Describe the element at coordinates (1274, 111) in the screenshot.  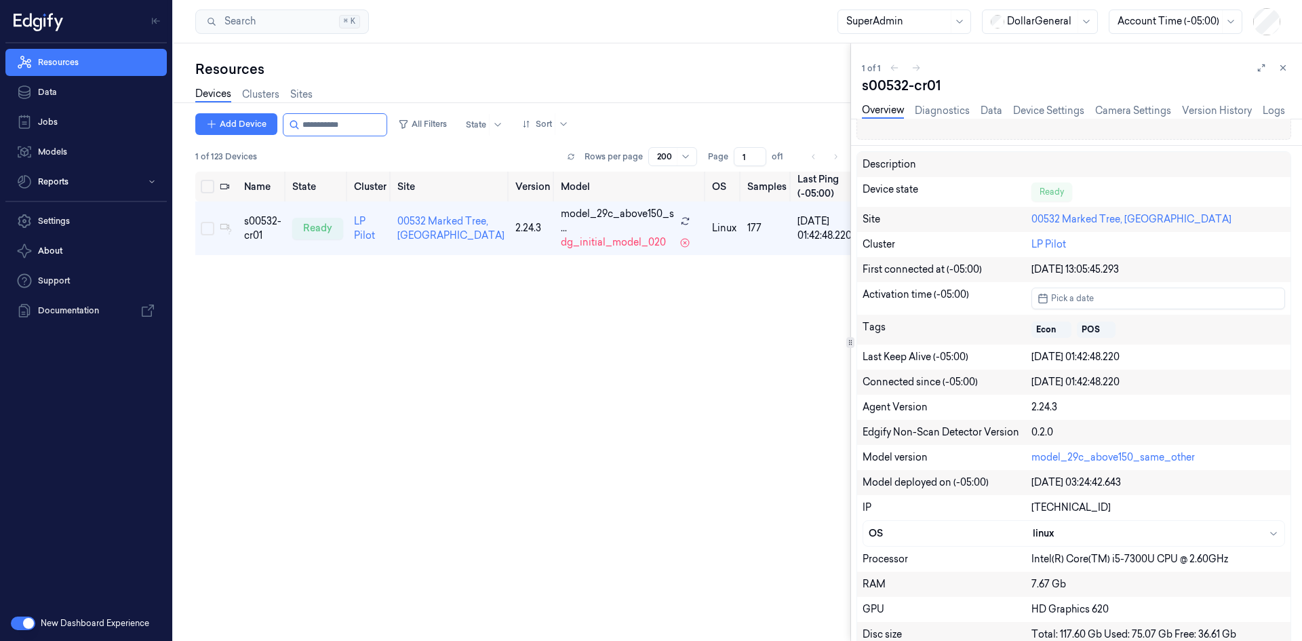
I see `a: Logs` at that location.